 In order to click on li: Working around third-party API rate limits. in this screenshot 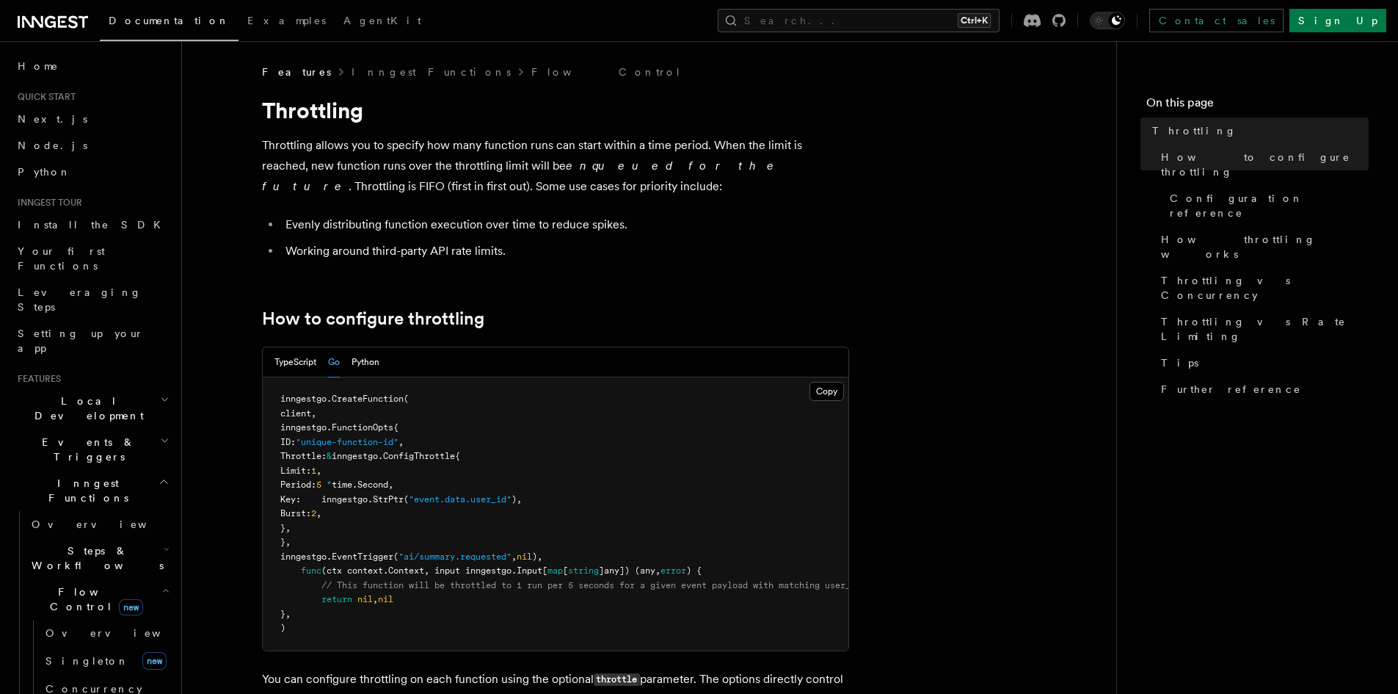, I will do `click(565, 251)`.